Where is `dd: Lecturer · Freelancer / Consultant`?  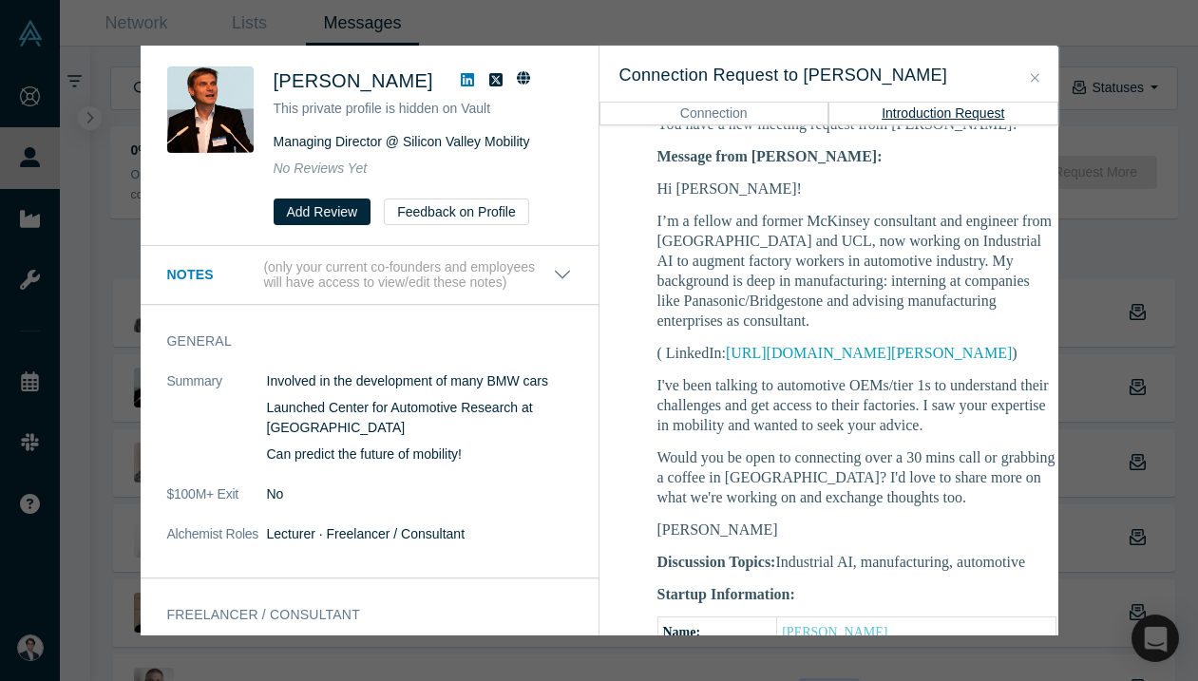
dd: Lecturer · Freelancer / Consultant is located at coordinates (419, 534).